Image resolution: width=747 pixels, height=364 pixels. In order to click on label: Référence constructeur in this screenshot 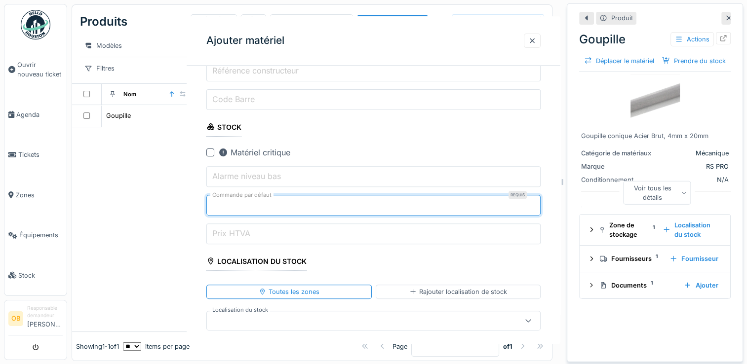, I will do `click(255, 71)`.